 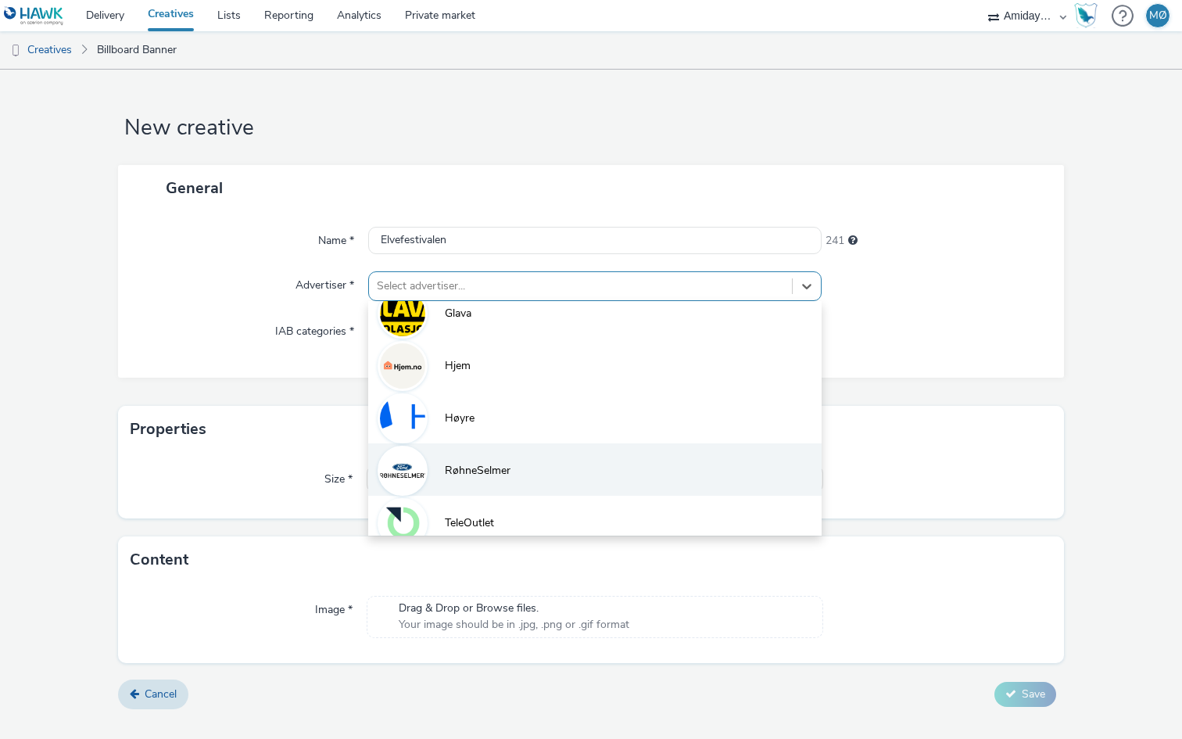 I want to click on img: undefined Logo, so click(x=34, y=16).